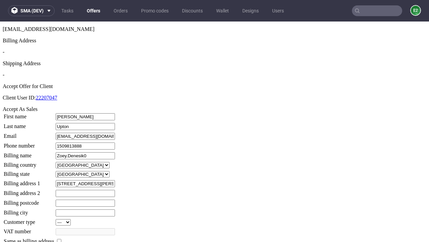 Image resolution: width=429 pixels, height=242 pixels. Describe the element at coordinates (215, 76) in the screenshot. I see `p: Client User ID:` at that location.